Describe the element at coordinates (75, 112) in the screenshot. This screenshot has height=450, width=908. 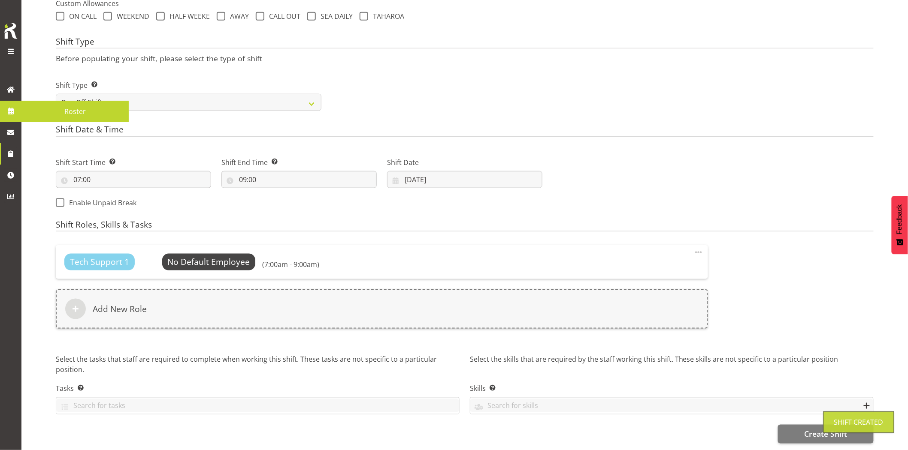
I see `span: Roster` at that location.